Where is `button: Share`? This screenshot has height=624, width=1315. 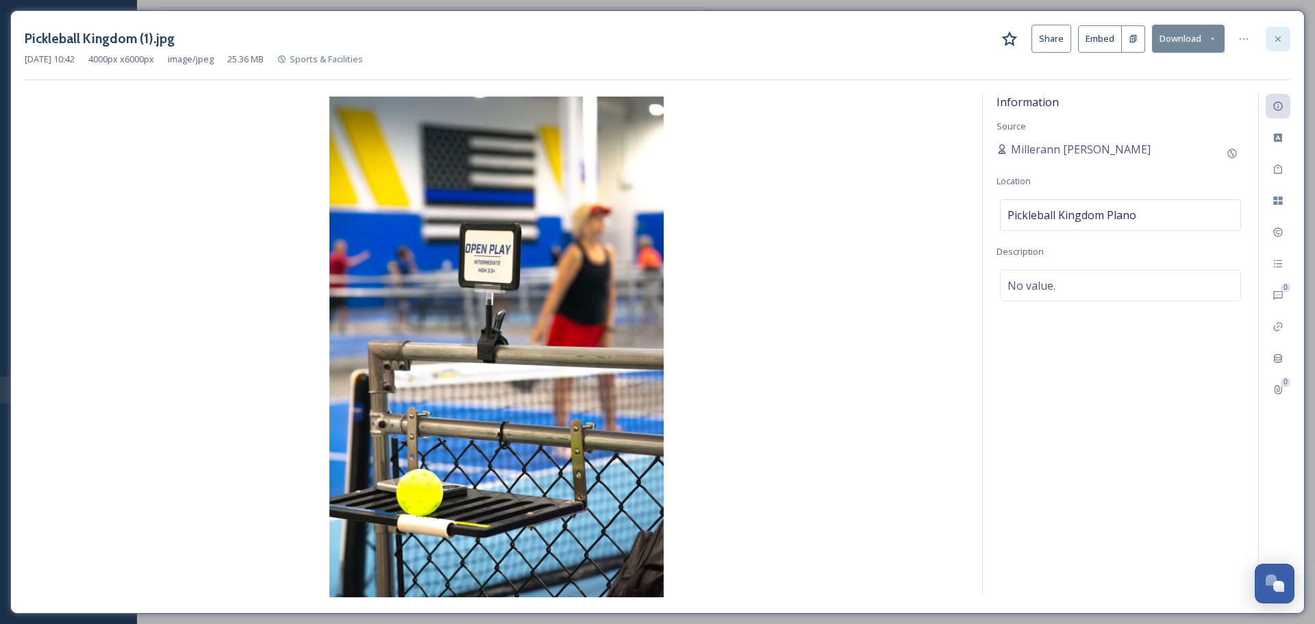
button: Share is located at coordinates (1051, 38).